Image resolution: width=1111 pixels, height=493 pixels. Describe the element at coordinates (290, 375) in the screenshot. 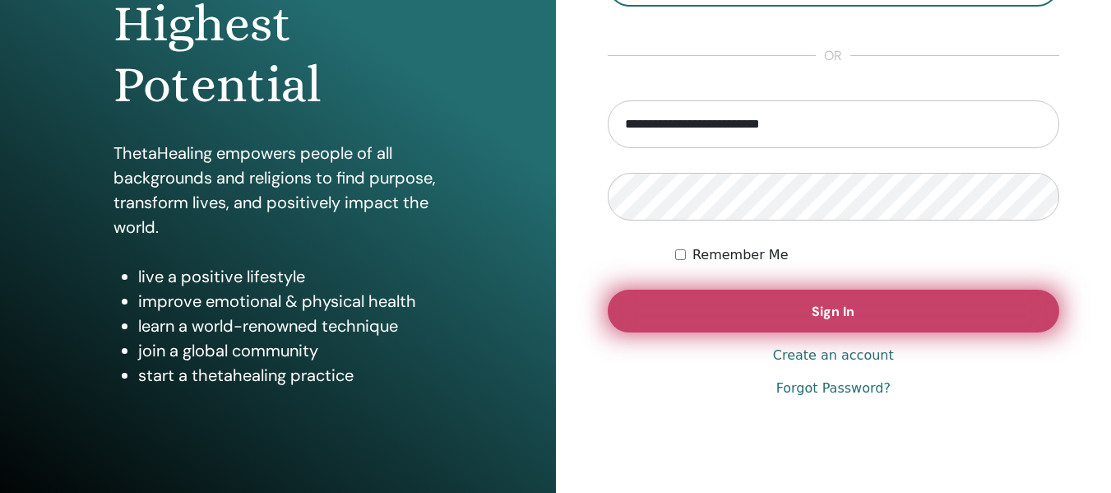

I see `li: start a thetahealing practice` at that location.